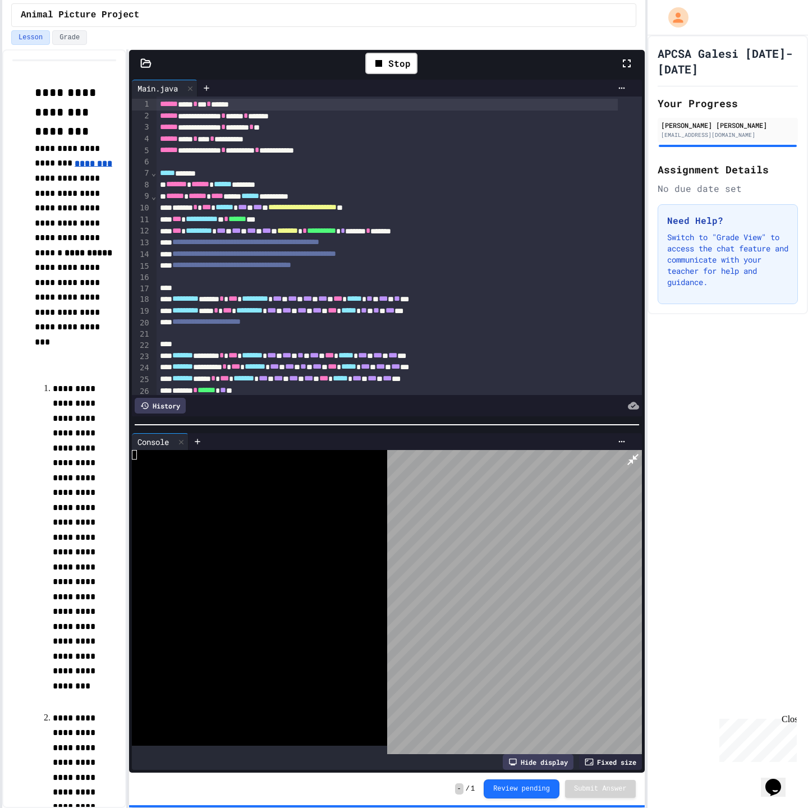  Describe the element at coordinates (610, 762) in the screenshot. I see `div: Fixed size` at that location.